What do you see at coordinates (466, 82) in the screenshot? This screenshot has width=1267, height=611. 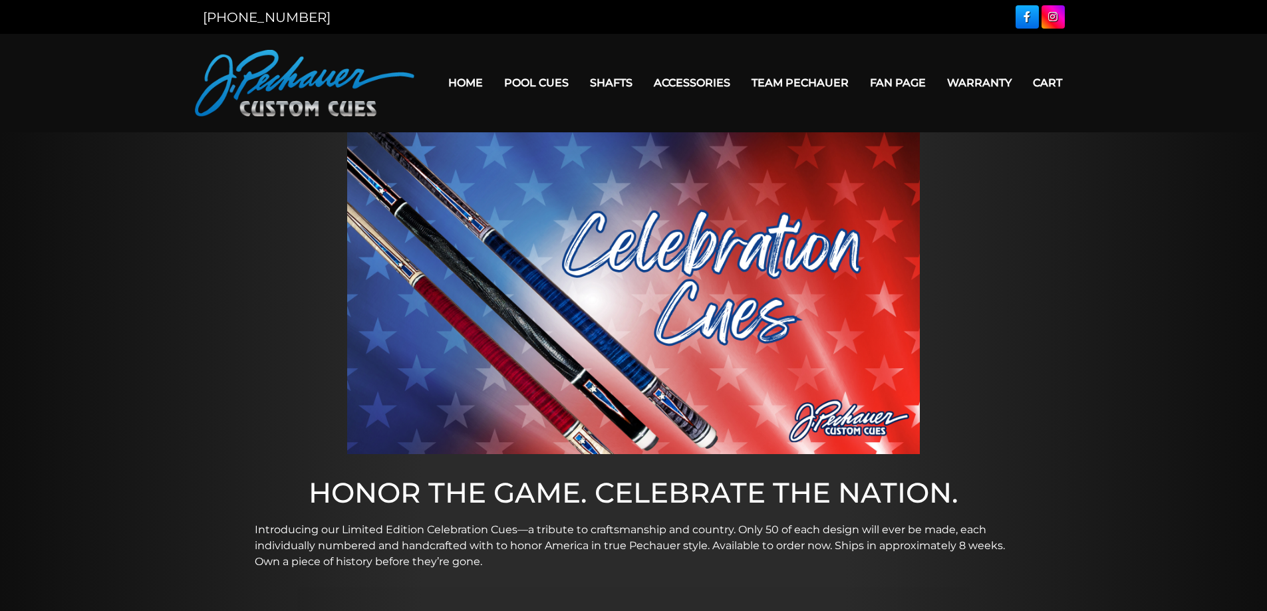 I see `a: Home` at bounding box center [466, 82].